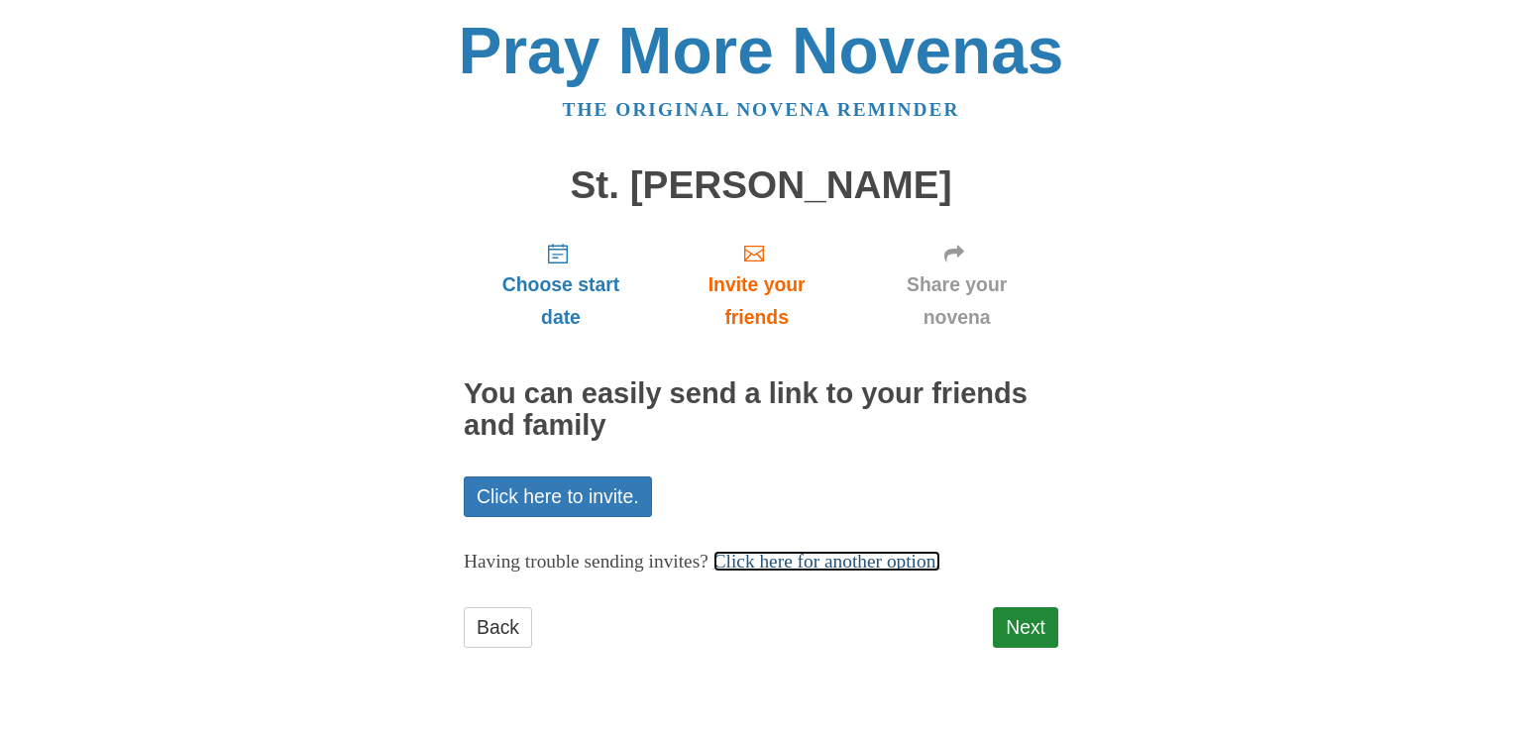  I want to click on a: The original novena reminder, so click(761, 109).